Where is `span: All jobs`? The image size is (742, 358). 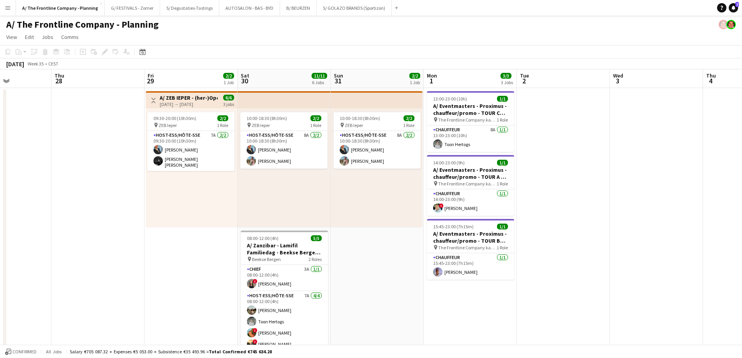 span: All jobs is located at coordinates (54, 351).